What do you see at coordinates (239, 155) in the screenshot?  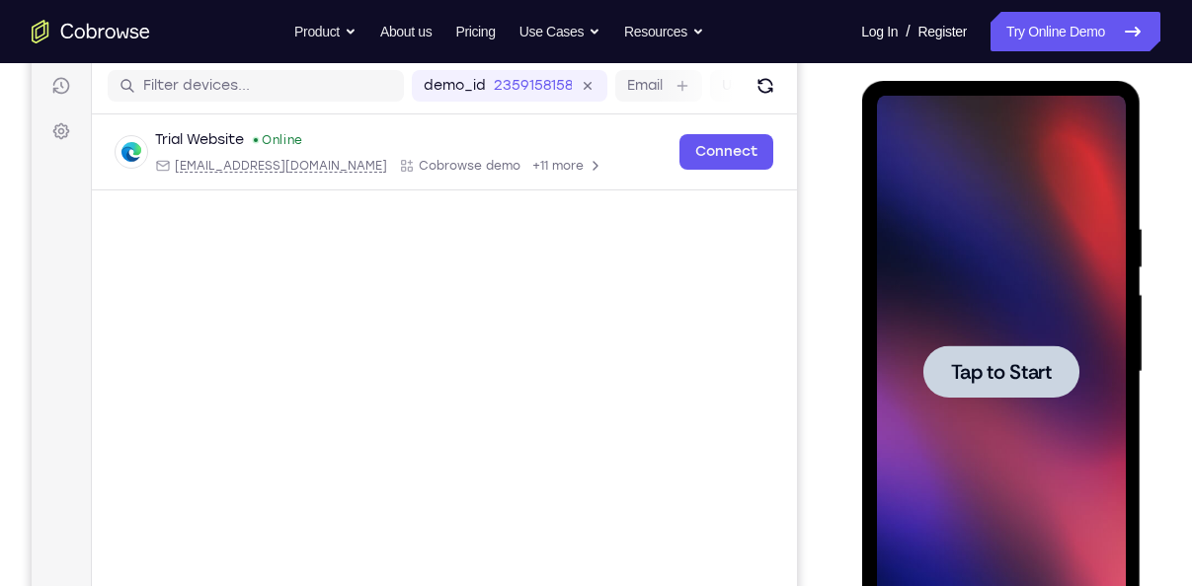 I see `div: Email` at bounding box center [239, 155].